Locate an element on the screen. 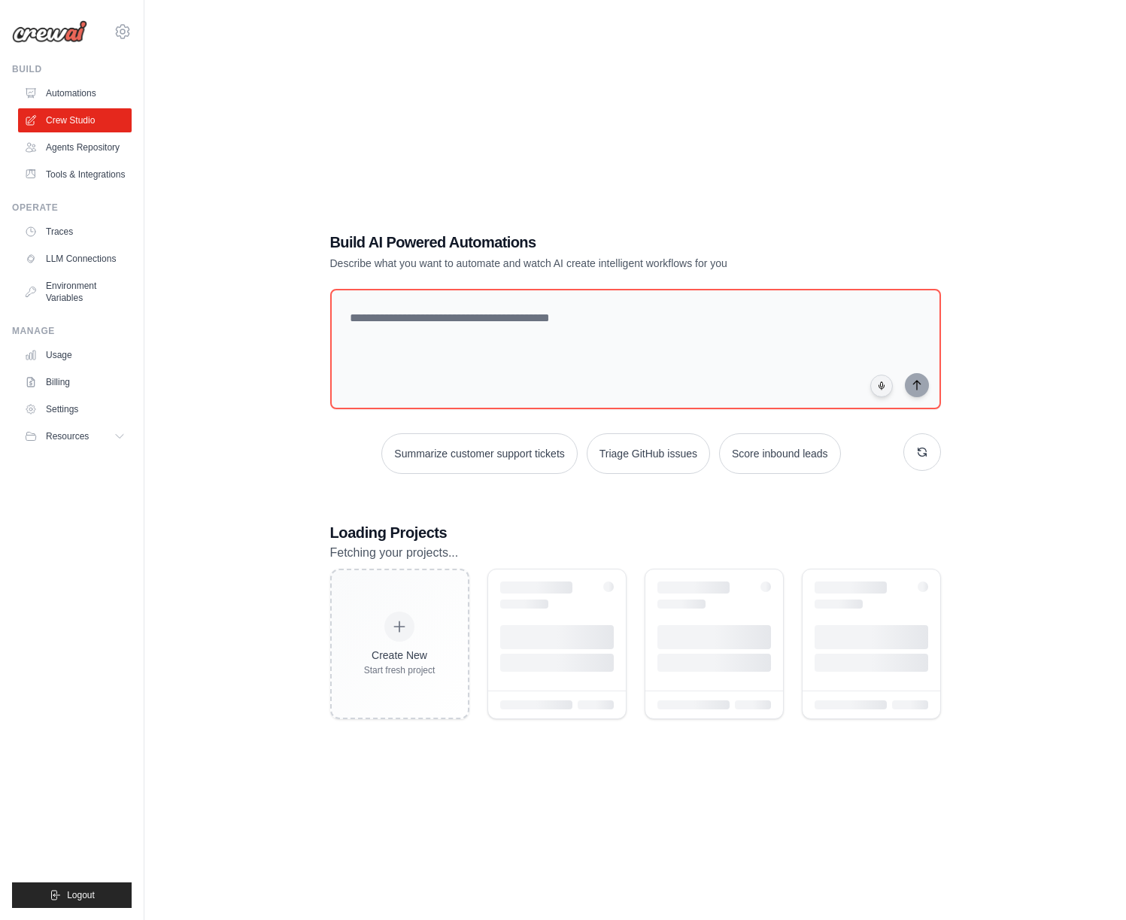 The image size is (1126, 920). span: Logout is located at coordinates (80, 895).